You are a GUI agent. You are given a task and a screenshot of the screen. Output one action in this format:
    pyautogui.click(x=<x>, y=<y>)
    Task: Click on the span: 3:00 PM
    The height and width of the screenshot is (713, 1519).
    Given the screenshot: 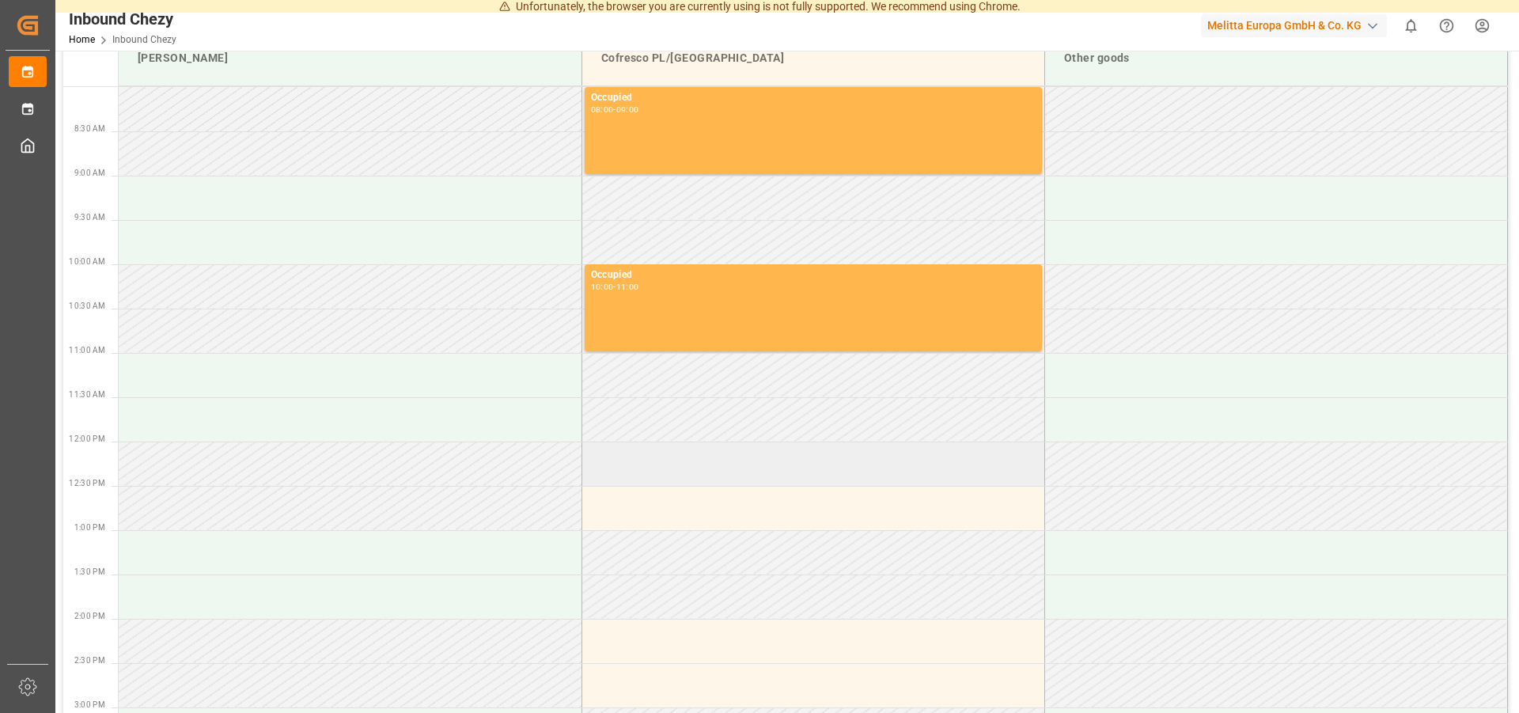 What is the action you would take?
    pyautogui.click(x=89, y=704)
    